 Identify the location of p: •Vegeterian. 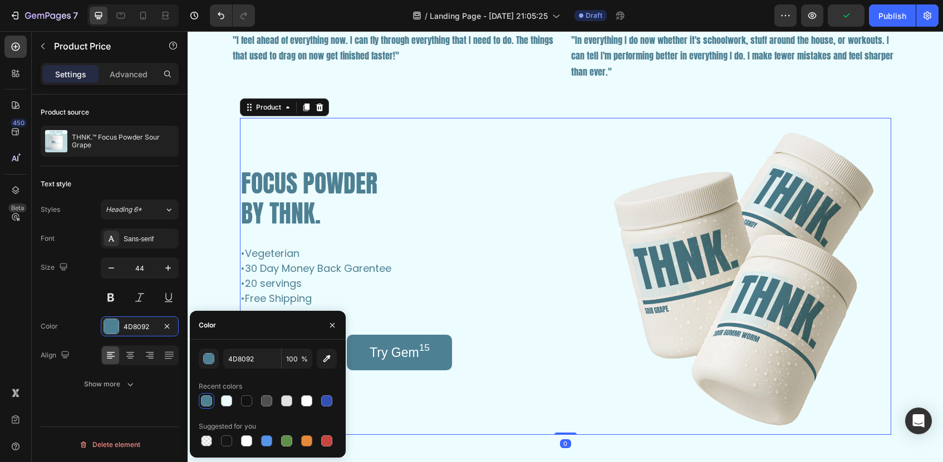
(186, 222).